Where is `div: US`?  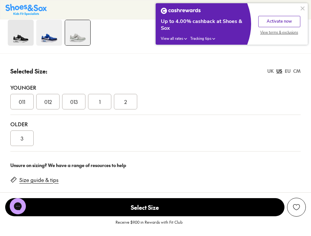
div: US is located at coordinates (279, 71).